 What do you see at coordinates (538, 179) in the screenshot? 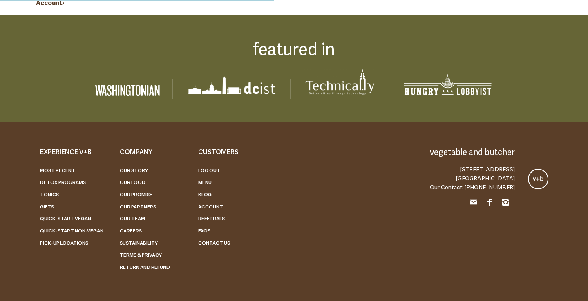
I see `img: Vegetable + Butcher` at bounding box center [538, 179].